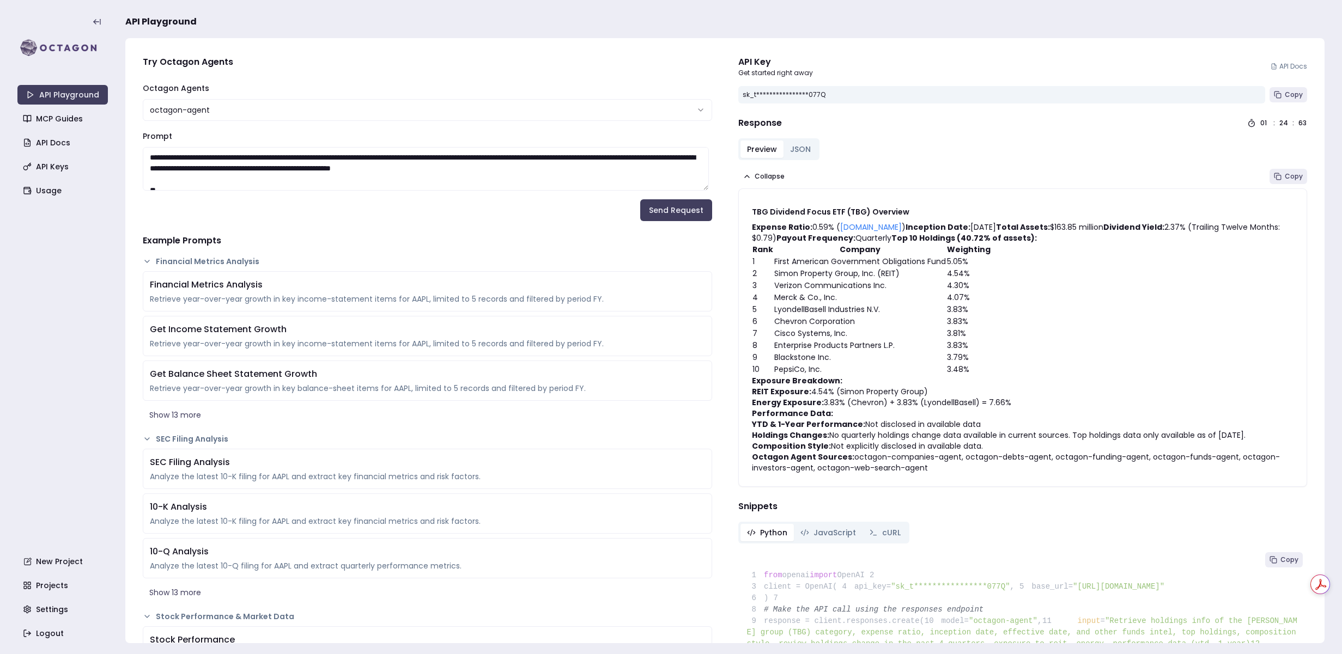 This screenshot has height=654, width=1342. I want to click on span: 2, so click(873, 575).